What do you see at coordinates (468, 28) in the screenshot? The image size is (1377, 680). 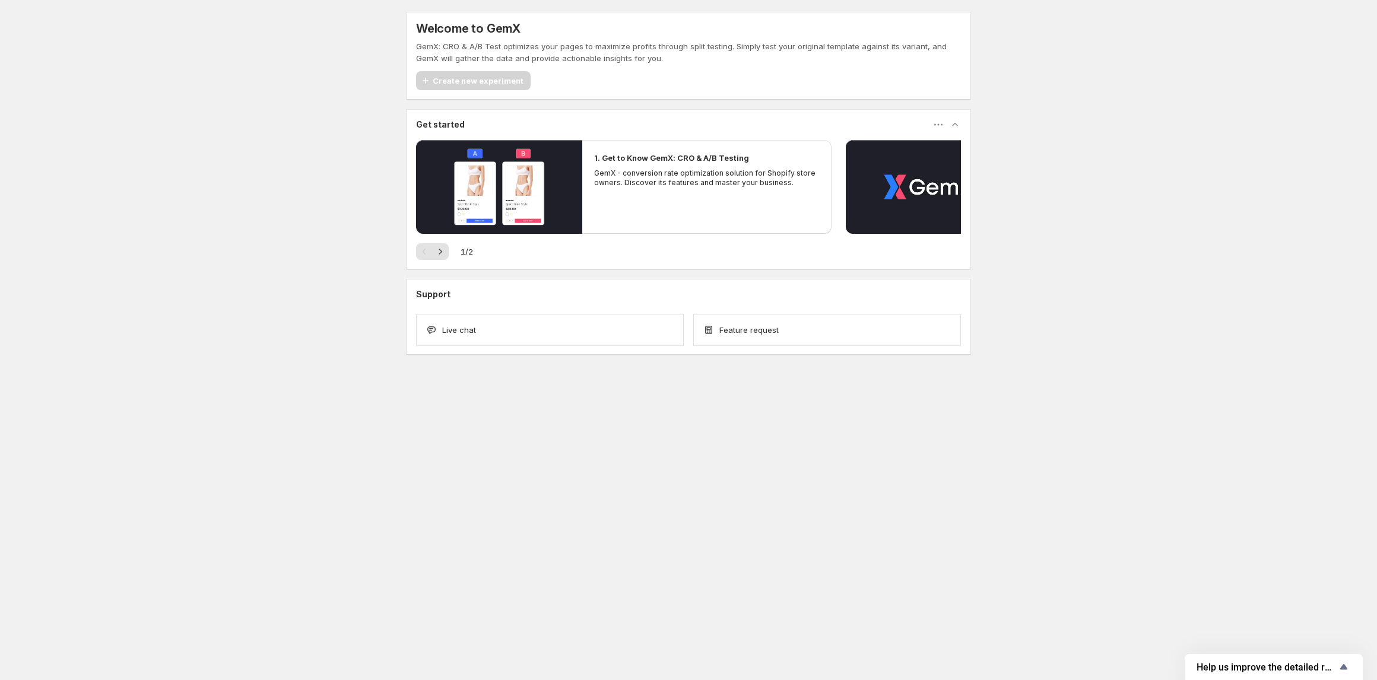 I see `h5: Welcome to GemX` at bounding box center [468, 28].